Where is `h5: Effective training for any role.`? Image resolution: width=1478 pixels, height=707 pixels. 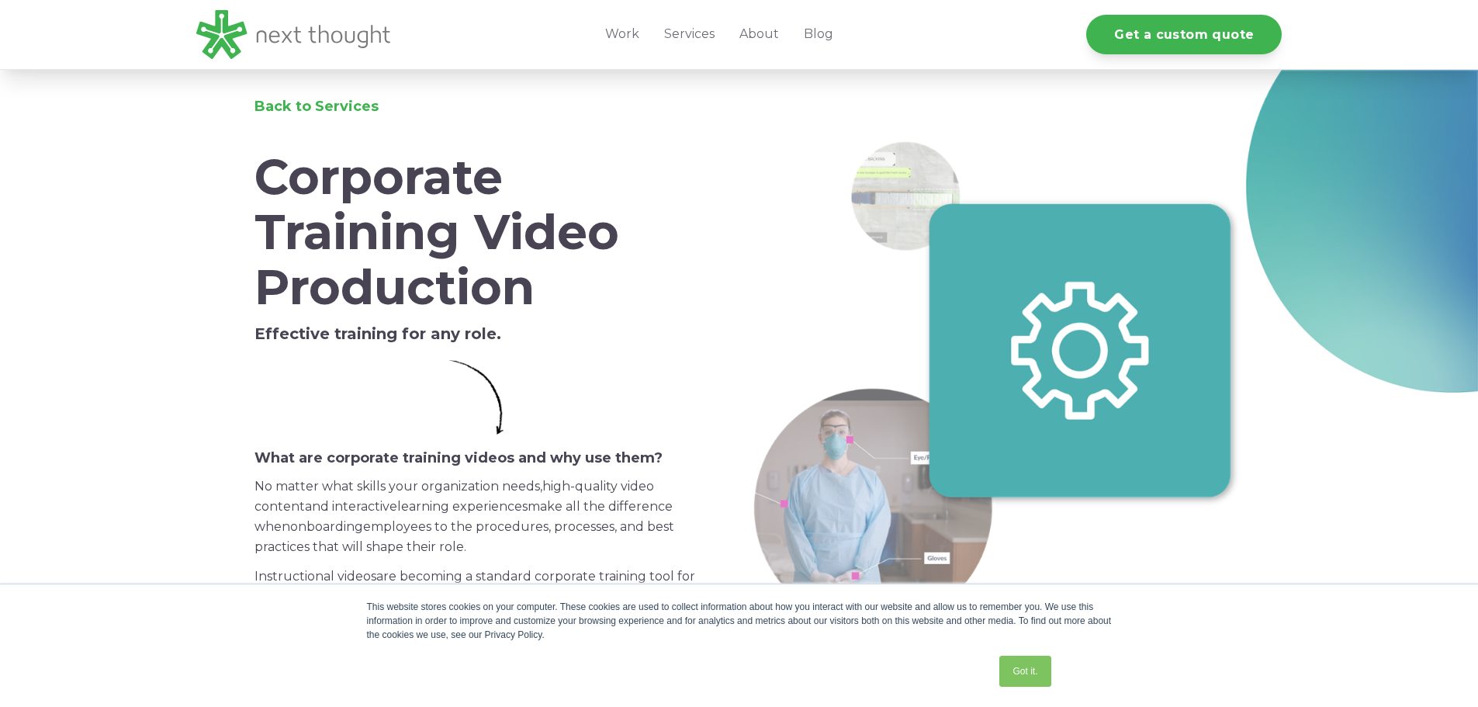 h5: Effective training for any role. is located at coordinates (476, 334).